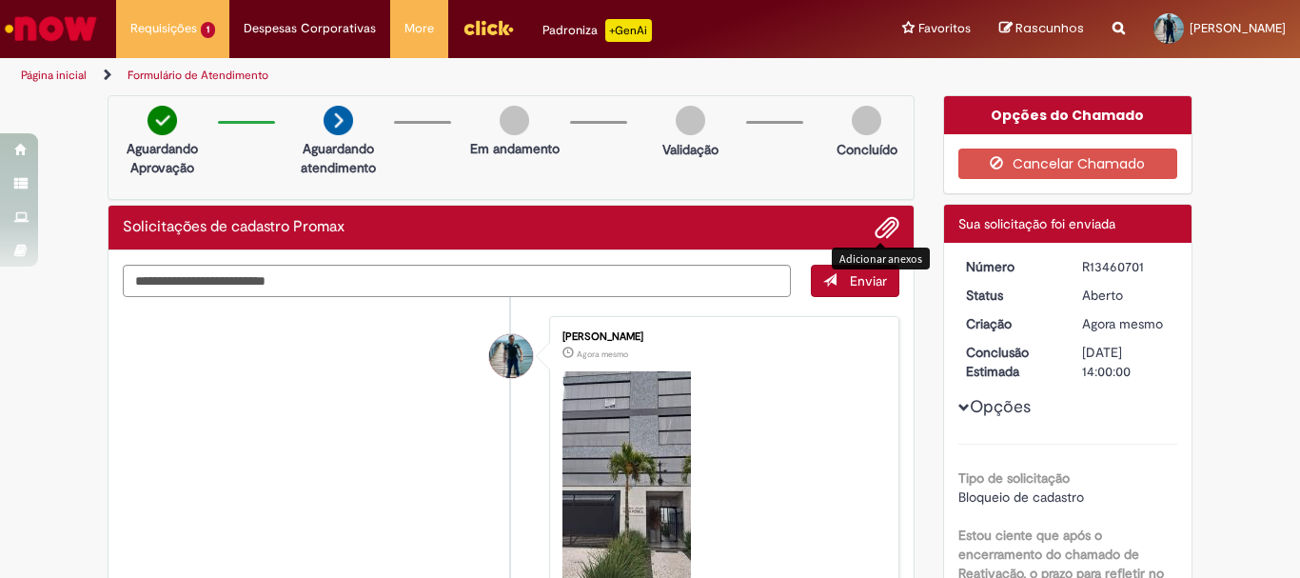 This screenshot has width=1300, height=578. Describe the element at coordinates (1010, 295) in the screenshot. I see `dt: Status` at that location.